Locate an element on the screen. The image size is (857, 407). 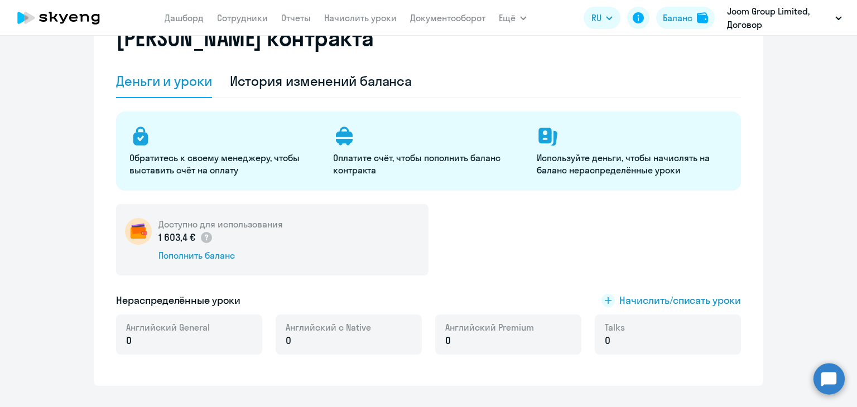
span: Английский General is located at coordinates (168, 327).